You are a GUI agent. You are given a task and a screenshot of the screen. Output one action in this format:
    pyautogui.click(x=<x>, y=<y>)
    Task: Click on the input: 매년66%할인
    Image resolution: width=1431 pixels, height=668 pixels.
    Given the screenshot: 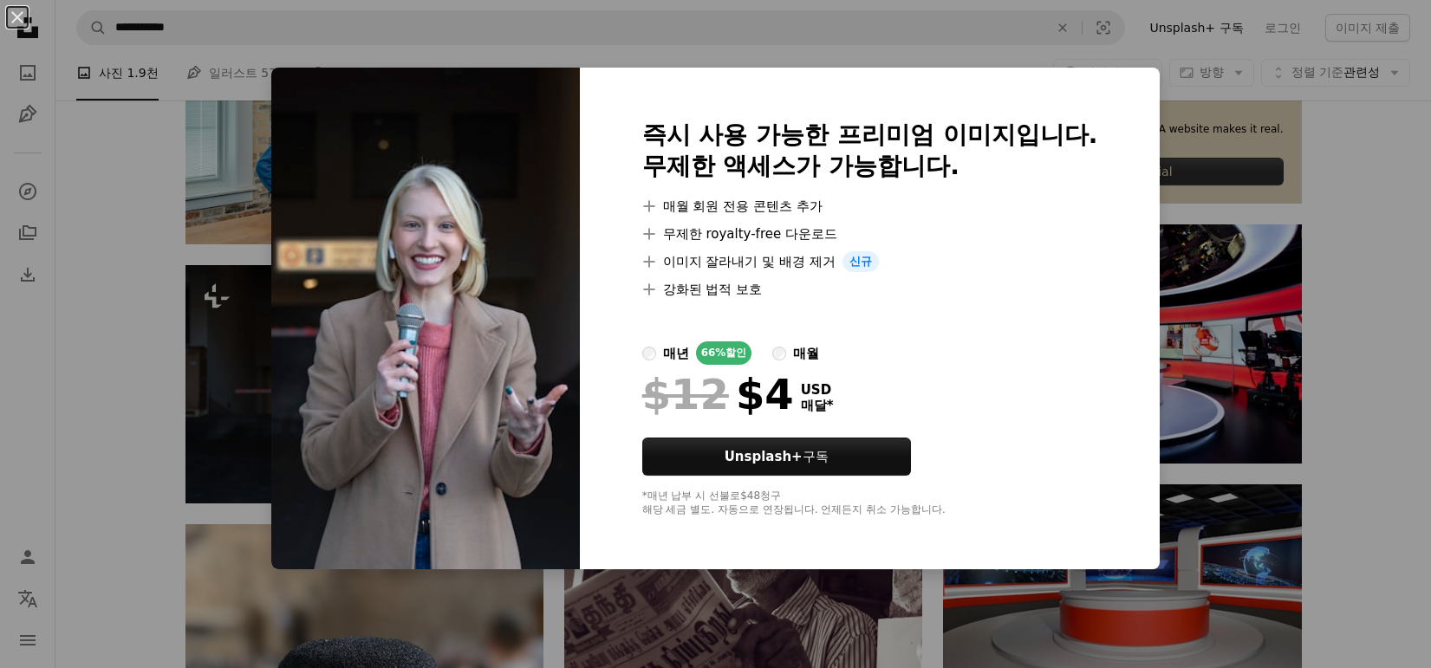 What is the action you would take?
    pyautogui.click(x=649, y=354)
    